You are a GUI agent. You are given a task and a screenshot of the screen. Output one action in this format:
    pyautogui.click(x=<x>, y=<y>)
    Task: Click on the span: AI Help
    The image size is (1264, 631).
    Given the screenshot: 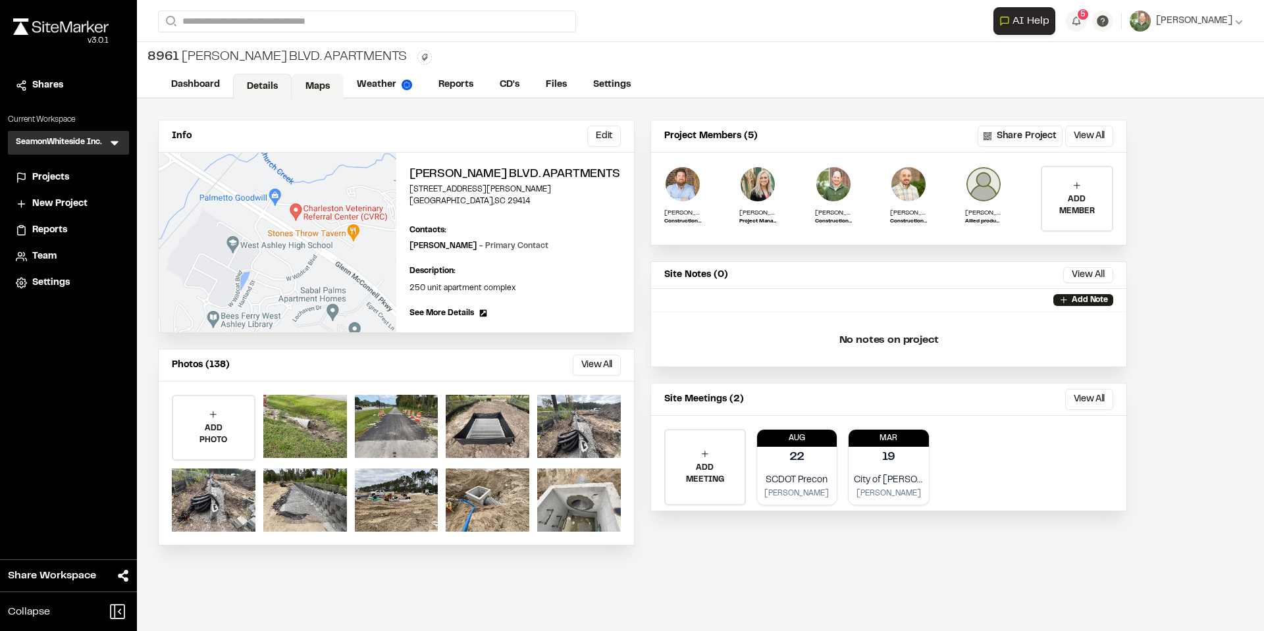 What is the action you would take?
    pyautogui.click(x=1031, y=21)
    